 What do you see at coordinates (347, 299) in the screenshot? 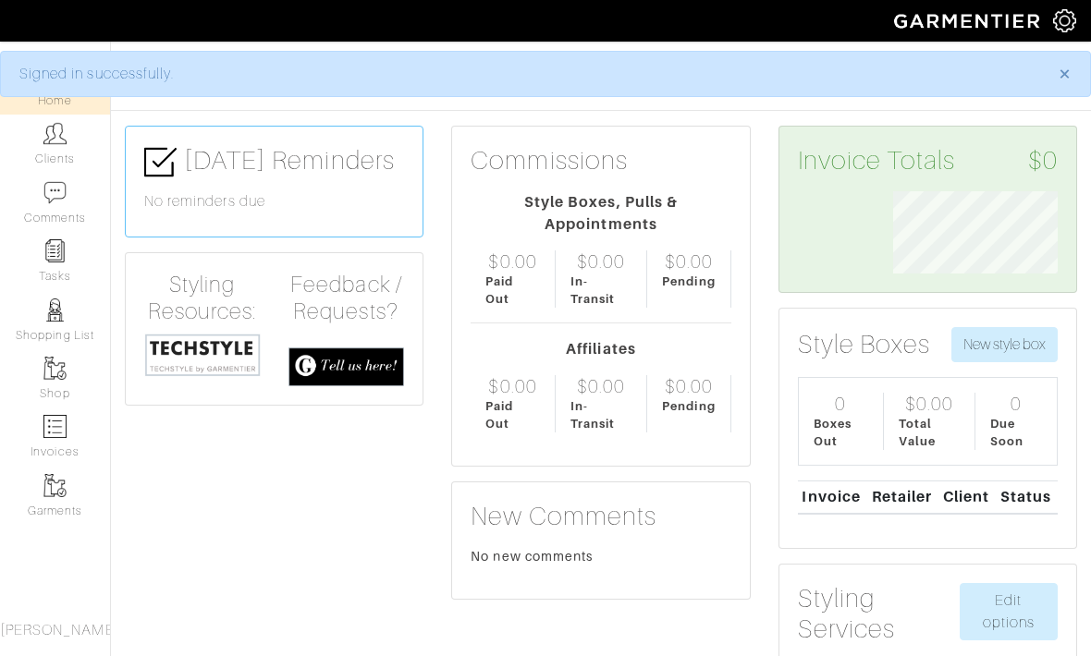
I see `h4: Feedback / Requests?` at bounding box center [347, 299].